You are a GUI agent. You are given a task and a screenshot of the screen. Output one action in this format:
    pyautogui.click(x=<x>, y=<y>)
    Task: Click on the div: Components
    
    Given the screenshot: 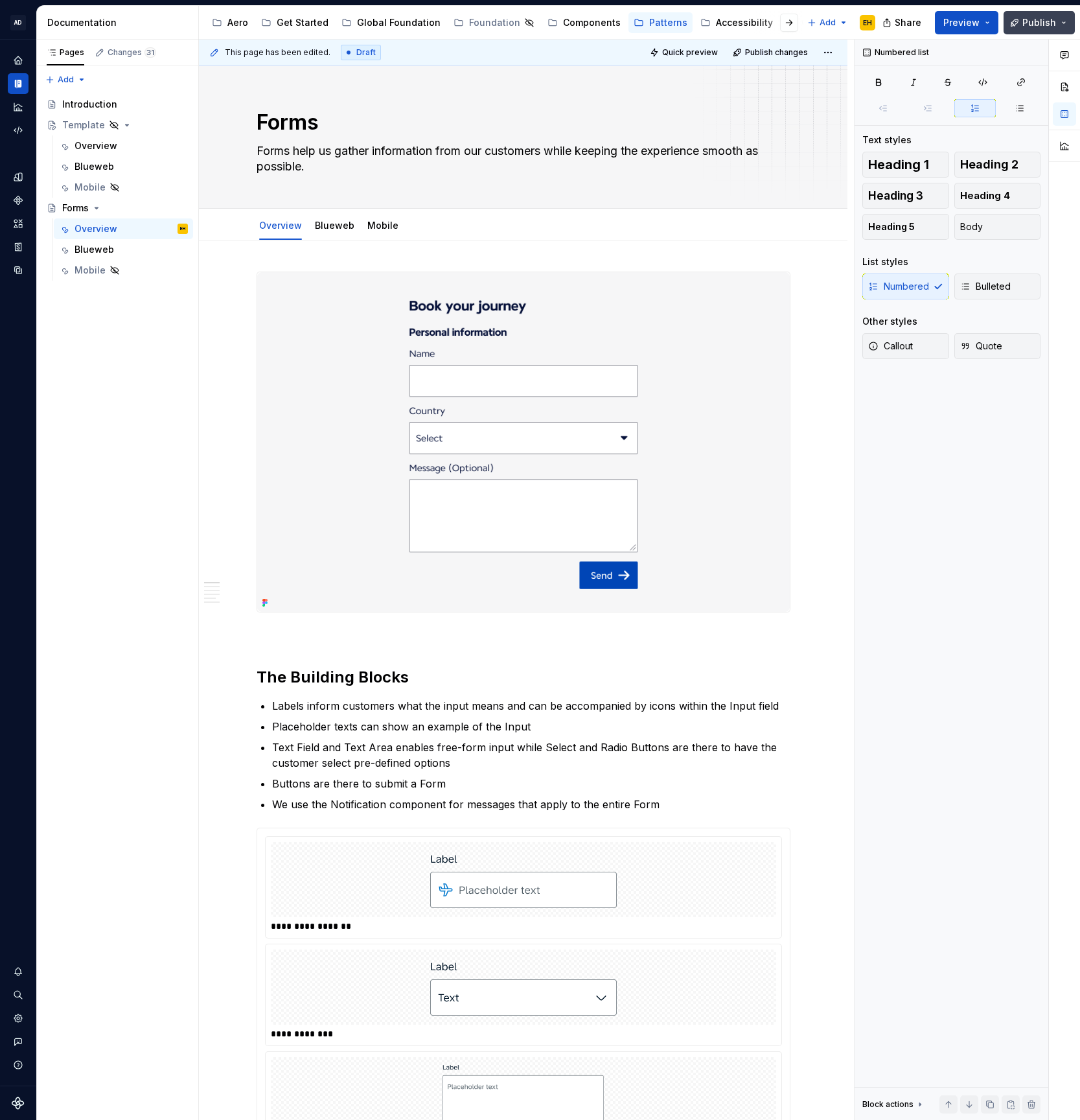 What is the action you would take?
    pyautogui.click(x=591, y=23)
    